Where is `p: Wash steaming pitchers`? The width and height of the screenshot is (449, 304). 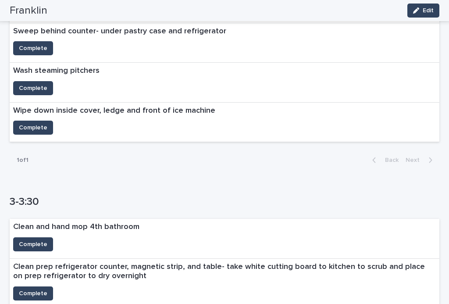
p: Wash steaming pitchers is located at coordinates (56, 71).